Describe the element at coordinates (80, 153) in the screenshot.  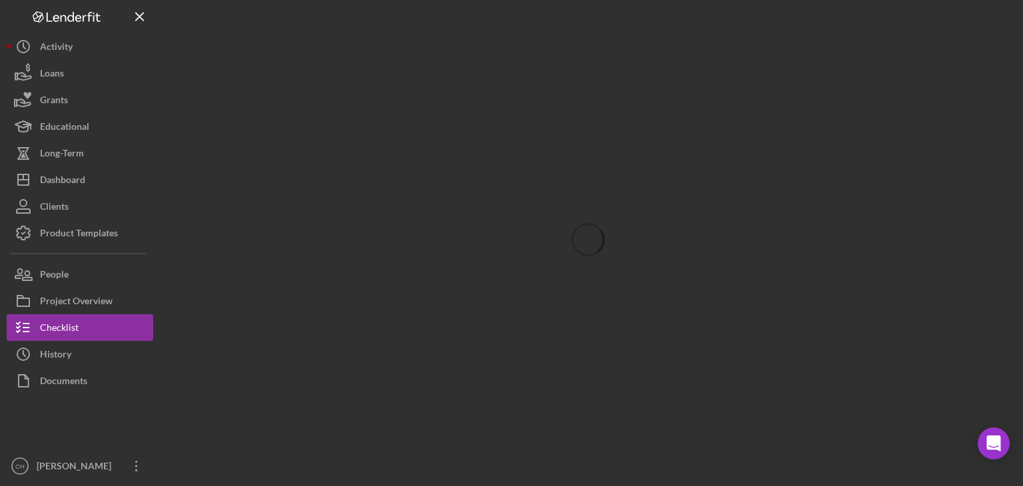
I see `a: Long-Term` at that location.